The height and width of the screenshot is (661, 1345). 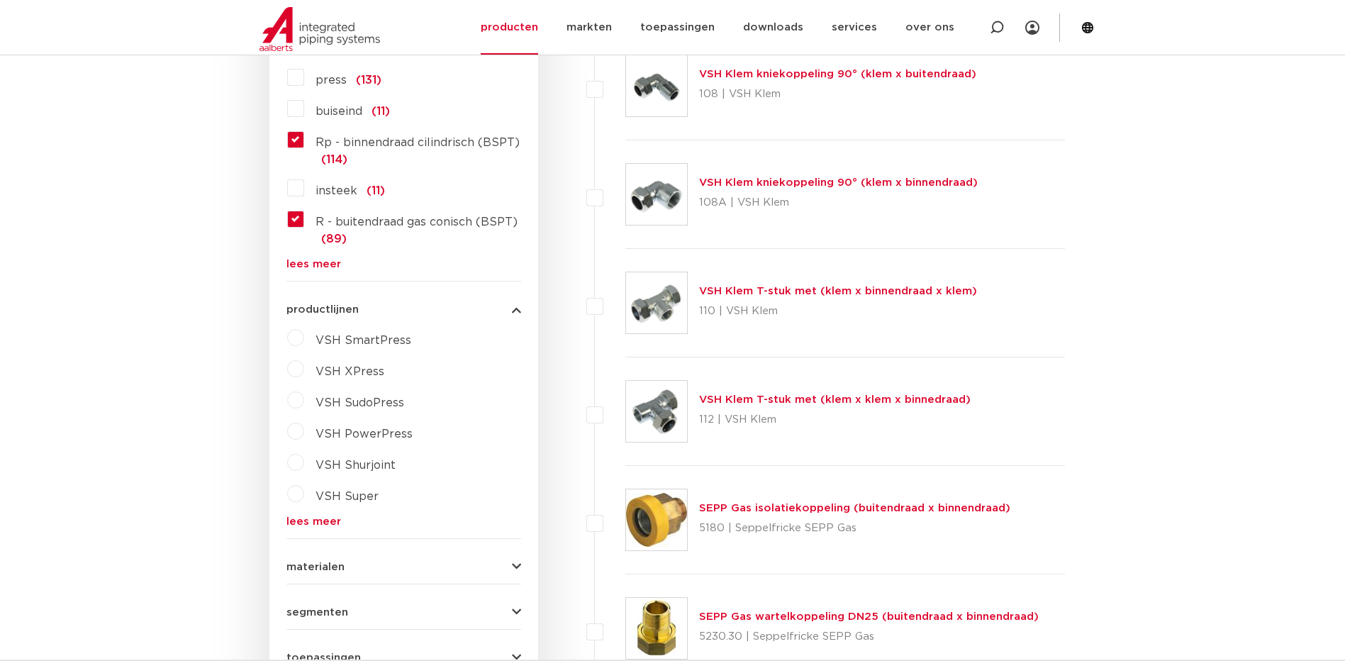 What do you see at coordinates (404, 612) in the screenshot?
I see `button: segmenten` at bounding box center [404, 612].